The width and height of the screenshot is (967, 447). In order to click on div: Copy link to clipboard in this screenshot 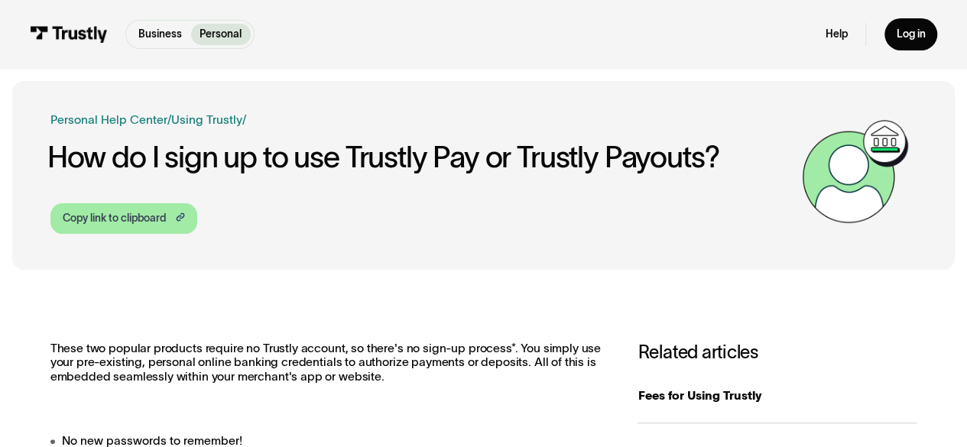, I will do `click(114, 219)`.